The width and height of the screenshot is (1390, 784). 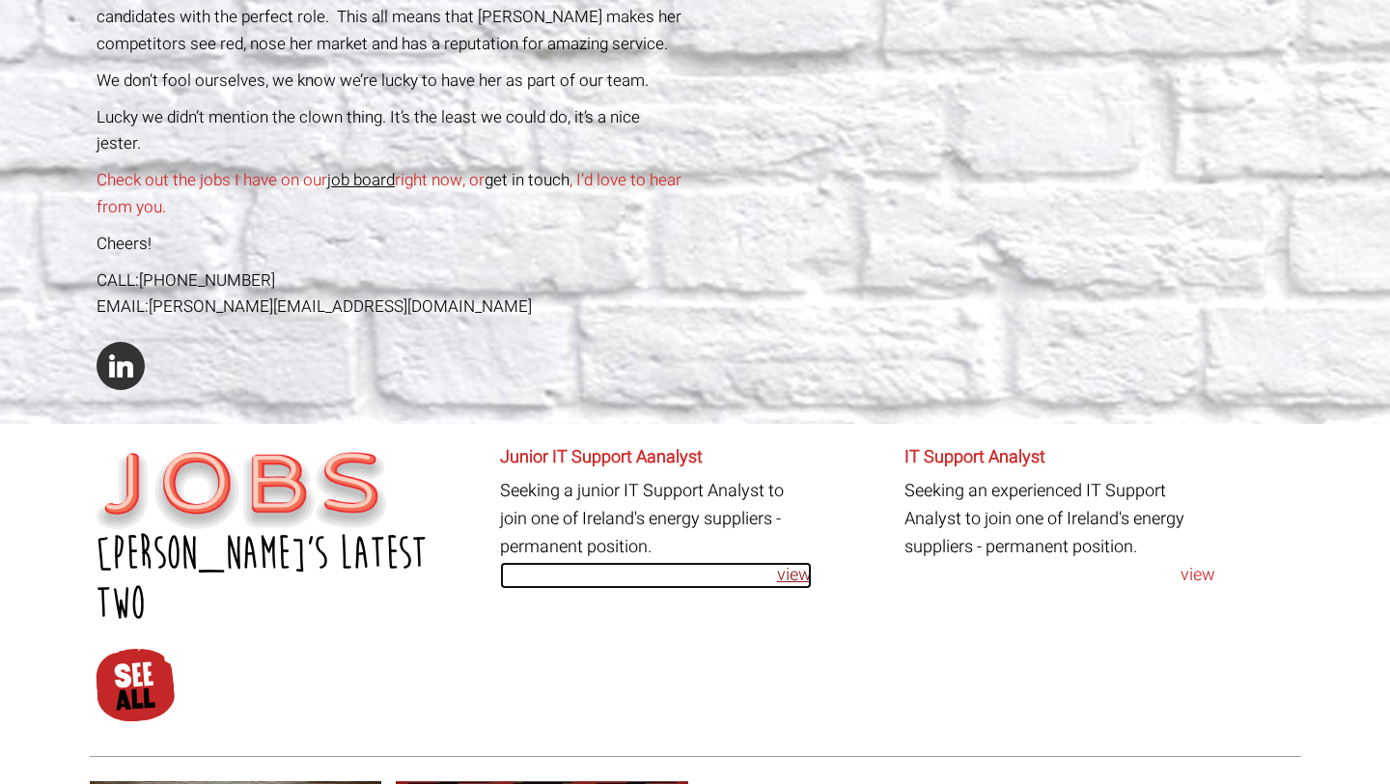 I want to click on h6: IT Support Analyst, so click(x=1060, y=458).